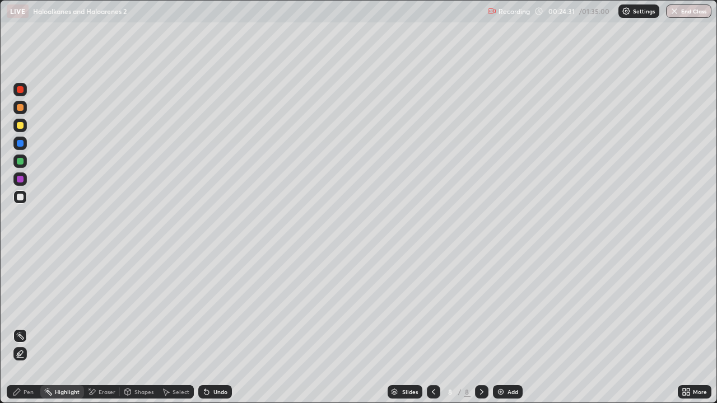  I want to click on div: Undo, so click(220, 392).